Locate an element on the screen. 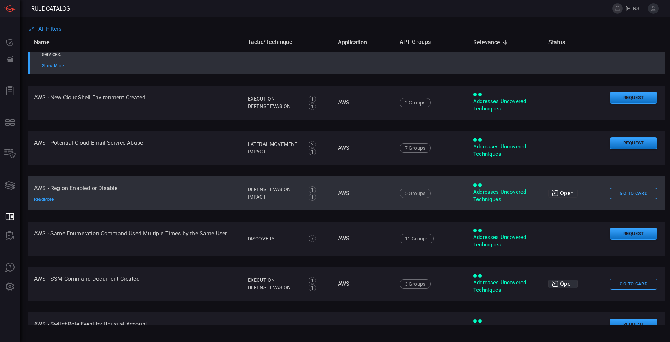 This screenshot has height=342, width=670. div: Discovery is located at coordinates (274, 239).